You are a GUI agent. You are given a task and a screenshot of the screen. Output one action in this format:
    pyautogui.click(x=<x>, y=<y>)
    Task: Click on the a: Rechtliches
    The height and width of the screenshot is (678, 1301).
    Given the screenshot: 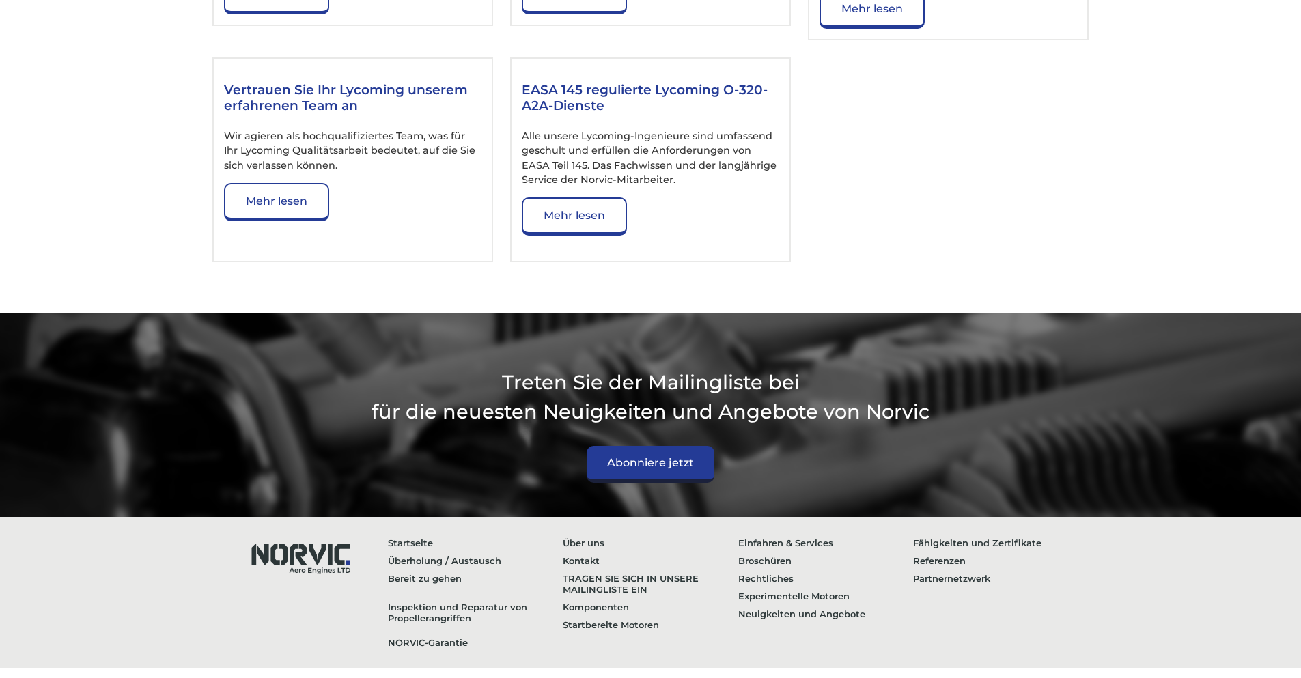 What is the action you would take?
    pyautogui.click(x=826, y=579)
    